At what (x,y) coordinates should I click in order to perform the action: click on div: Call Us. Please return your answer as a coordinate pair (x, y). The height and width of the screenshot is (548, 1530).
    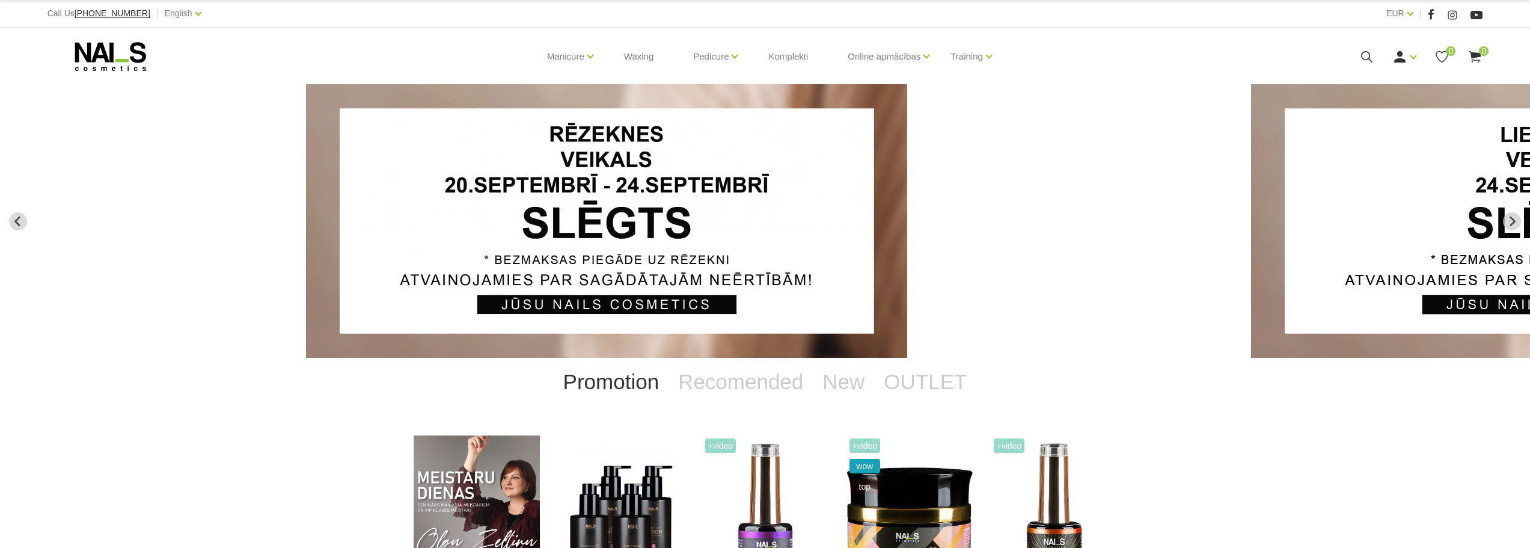
    Looking at the image, I should click on (99, 13).